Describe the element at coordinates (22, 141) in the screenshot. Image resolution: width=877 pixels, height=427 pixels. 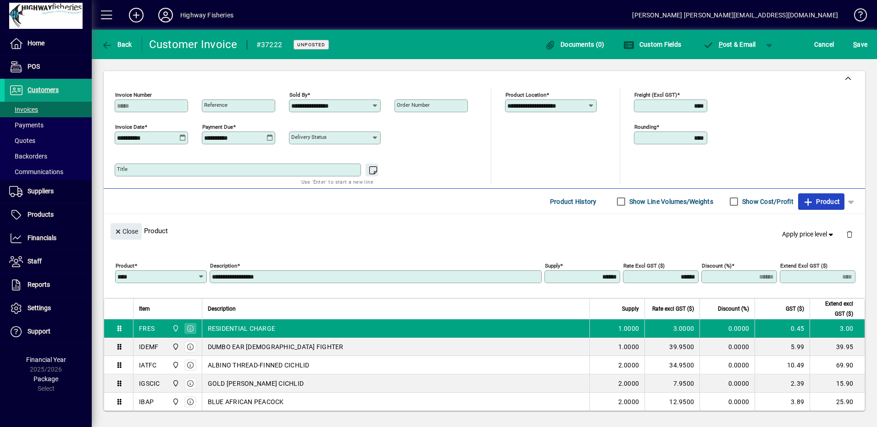
I see `span: Quotes` at that location.